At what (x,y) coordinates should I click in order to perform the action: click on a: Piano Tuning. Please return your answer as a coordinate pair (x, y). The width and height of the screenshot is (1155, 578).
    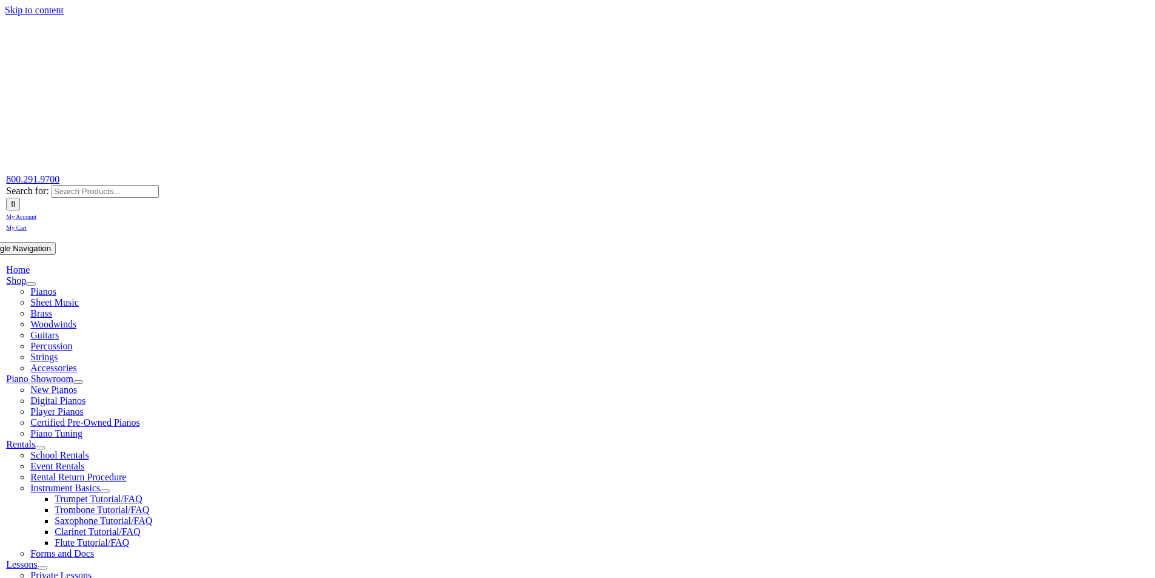
    Looking at the image, I should click on (56, 433).